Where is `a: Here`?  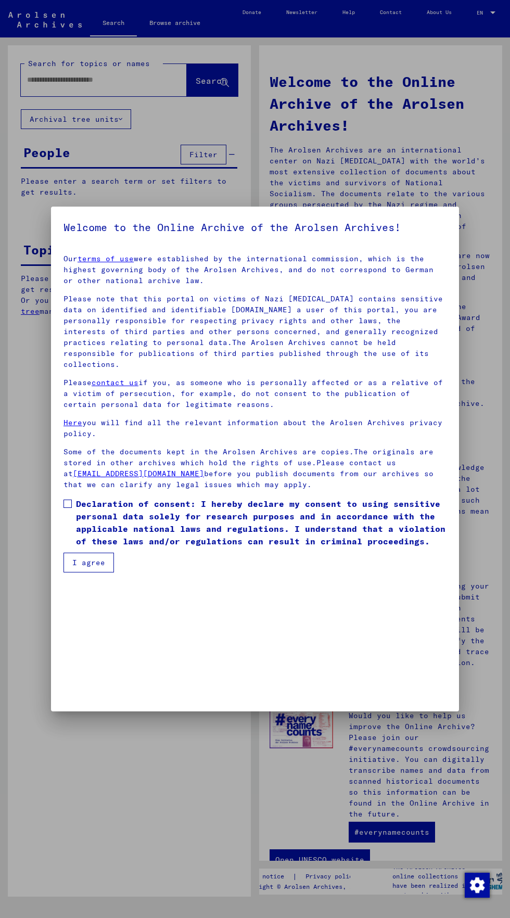 a: Here is located at coordinates (73, 422).